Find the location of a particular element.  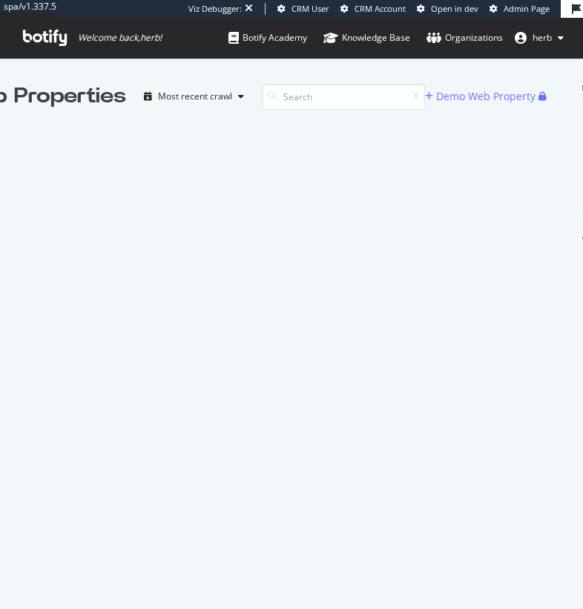

a: Open in dev is located at coordinates (447, 9).